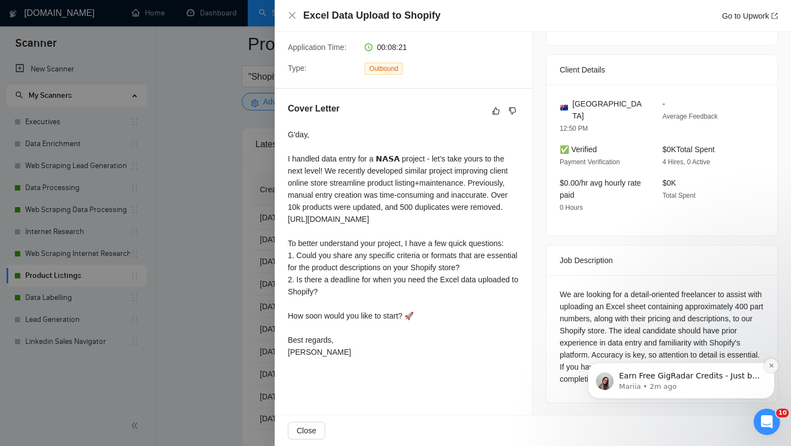 This screenshot has height=446, width=791. I want to click on span: 00:08:21, so click(392, 47).